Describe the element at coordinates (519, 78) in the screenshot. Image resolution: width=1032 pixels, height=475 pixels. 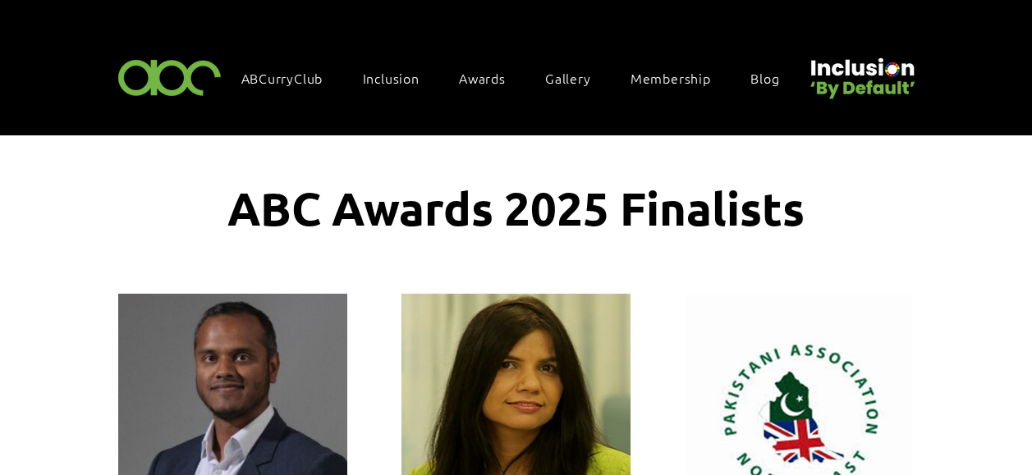
I see `nav: Site` at that location.